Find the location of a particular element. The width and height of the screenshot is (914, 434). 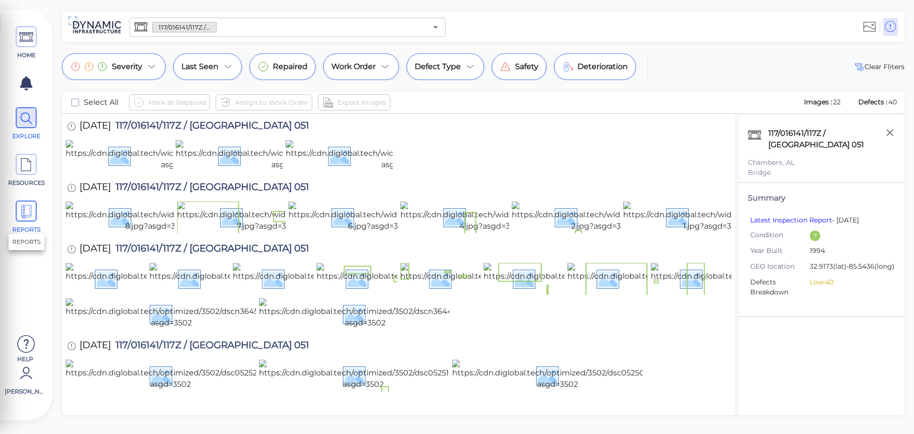

span: 40 is located at coordinates (893, 102).